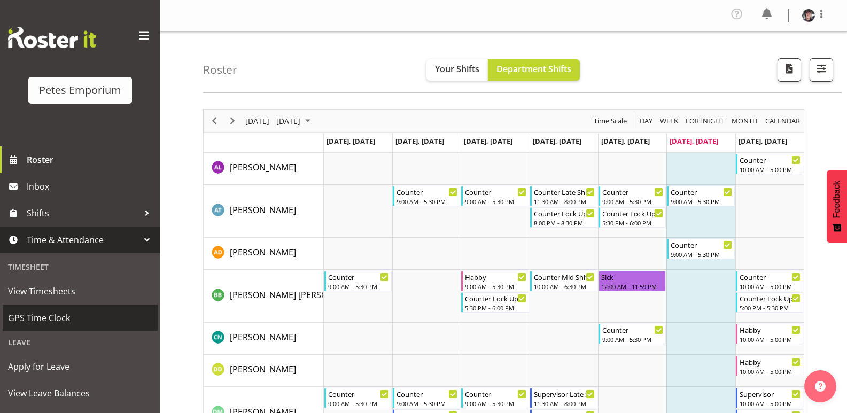 The width and height of the screenshot is (847, 413). I want to click on span: calendar, so click(783, 121).